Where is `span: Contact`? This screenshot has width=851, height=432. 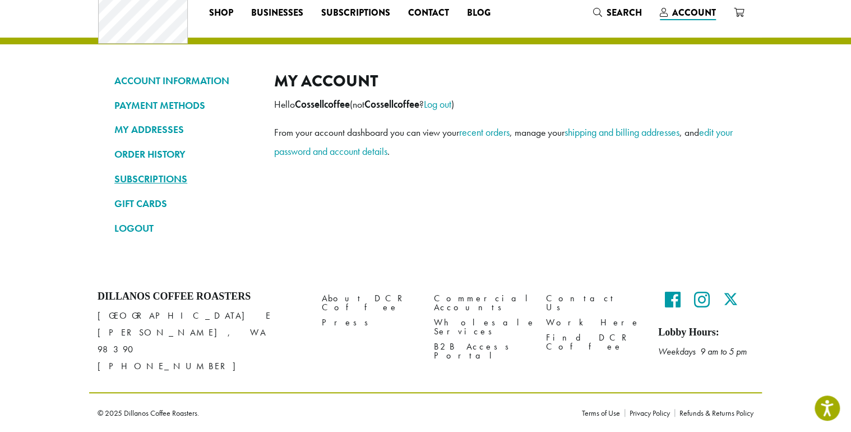 span: Contact is located at coordinates (428, 13).